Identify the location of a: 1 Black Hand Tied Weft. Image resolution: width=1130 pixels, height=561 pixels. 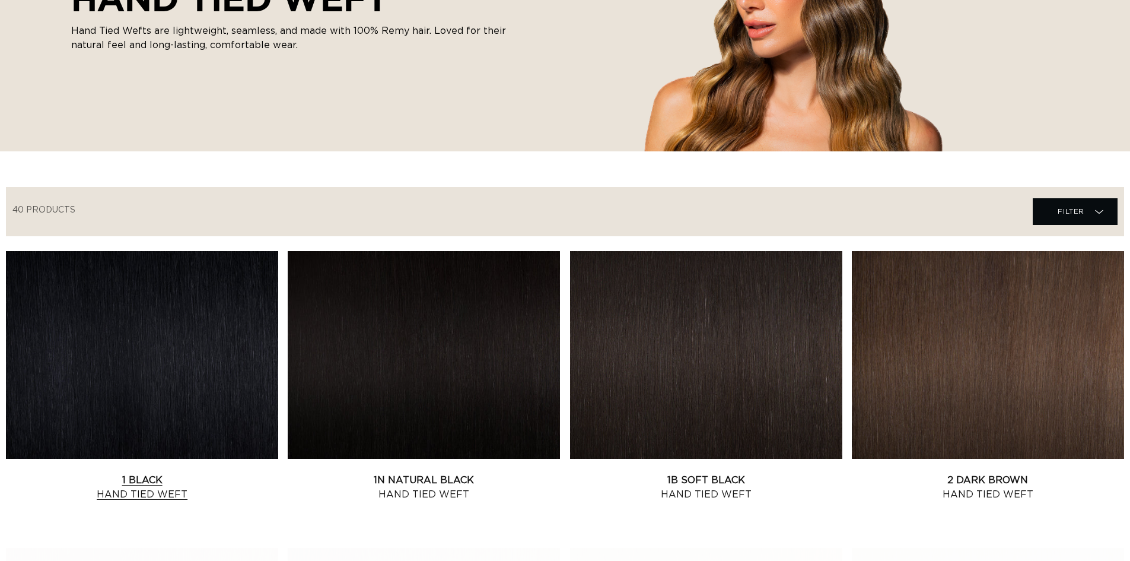
(142, 487).